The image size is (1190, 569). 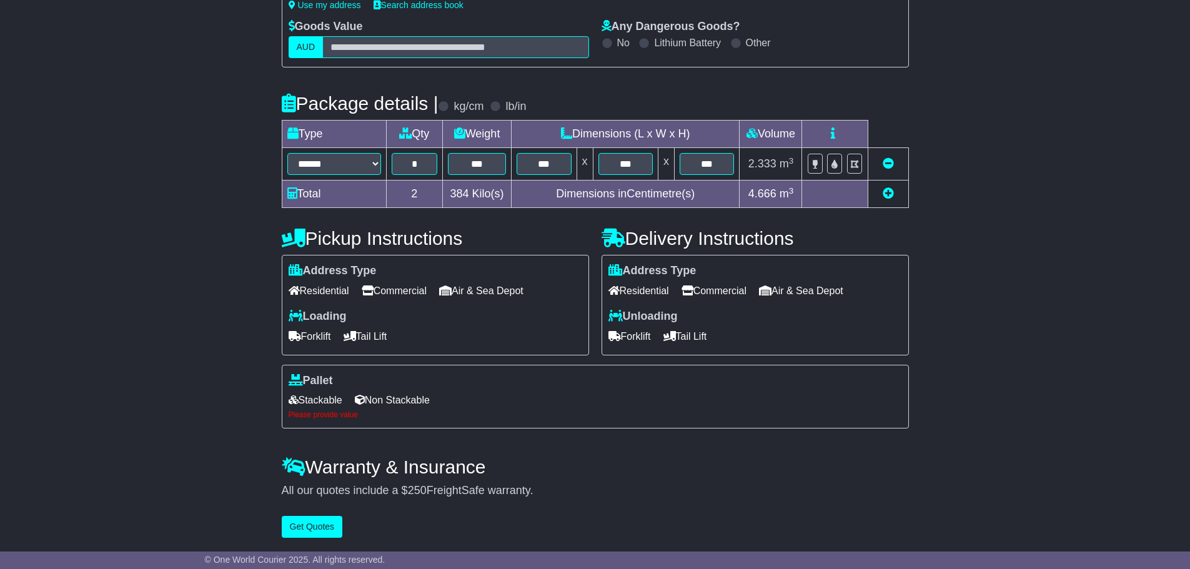 What do you see at coordinates (417, 490) in the screenshot?
I see `span: 250` at bounding box center [417, 490].